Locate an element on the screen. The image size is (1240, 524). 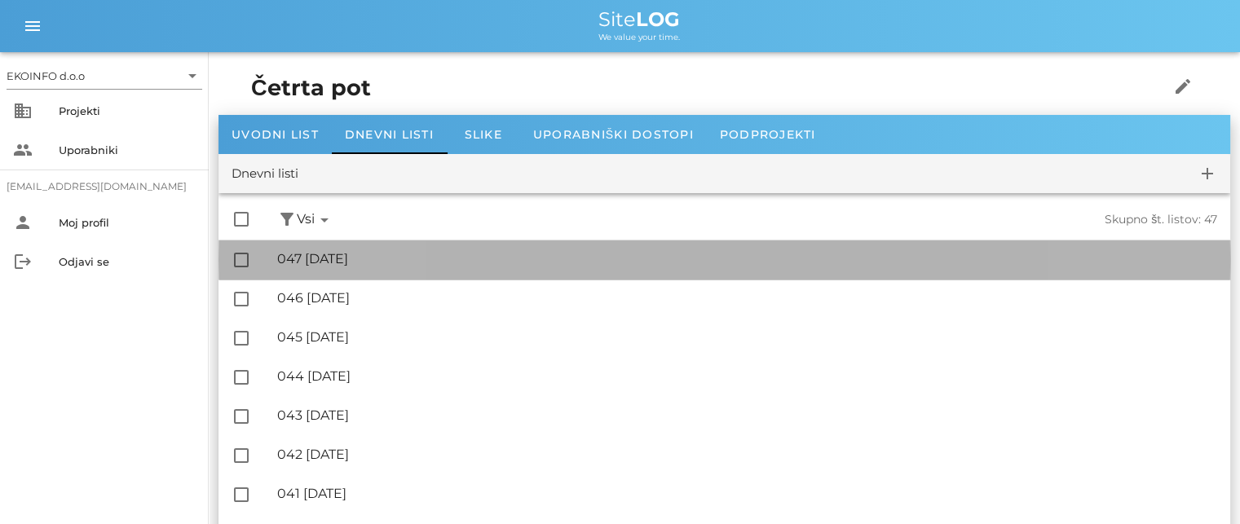
i: edit is located at coordinates (1183, 86).